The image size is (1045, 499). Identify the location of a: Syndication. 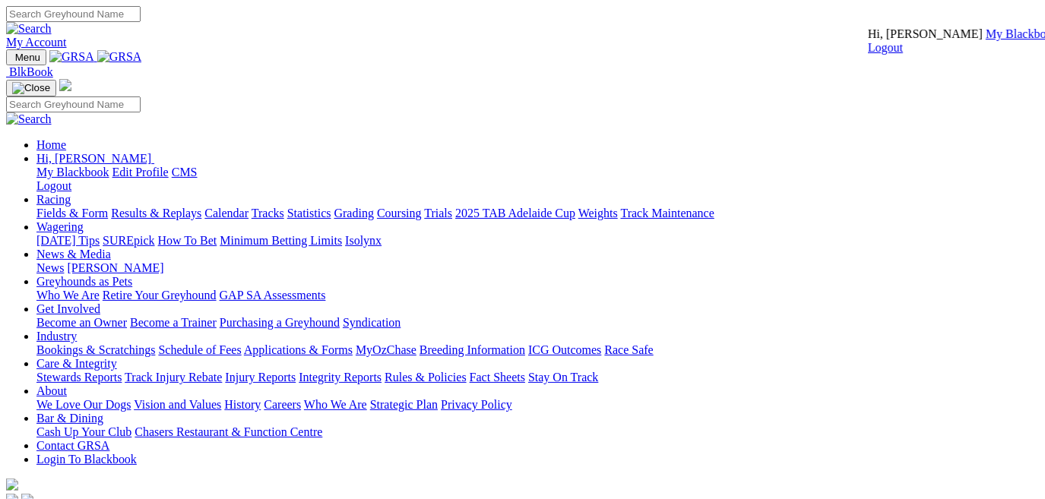
(372, 322).